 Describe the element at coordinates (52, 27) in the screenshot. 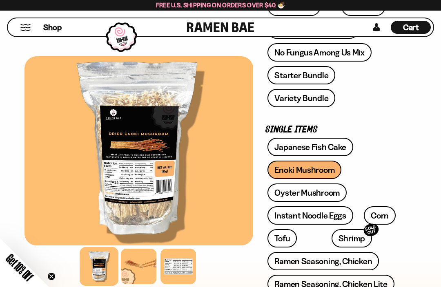

I see `span: Shop` at that location.